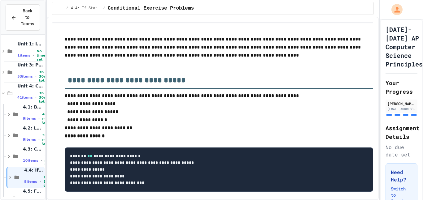 The width and height of the screenshot is (423, 200). I want to click on span: 4.2: Logical Operators, so click(33, 128).